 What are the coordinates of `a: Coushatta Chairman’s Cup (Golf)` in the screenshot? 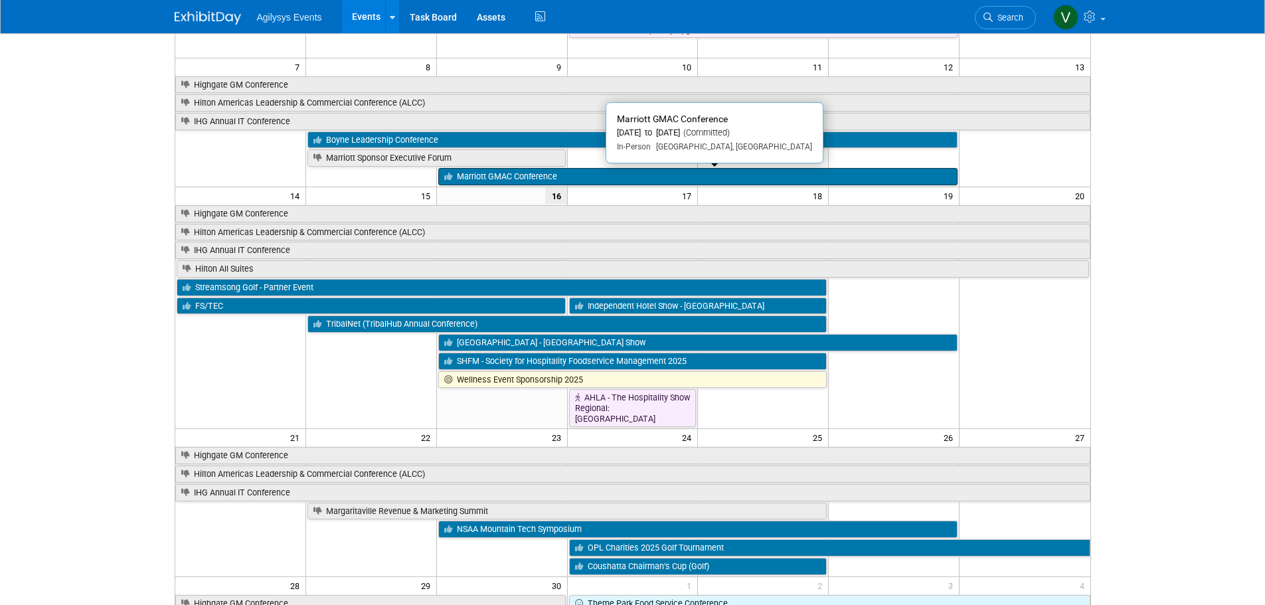 It's located at (698, 566).